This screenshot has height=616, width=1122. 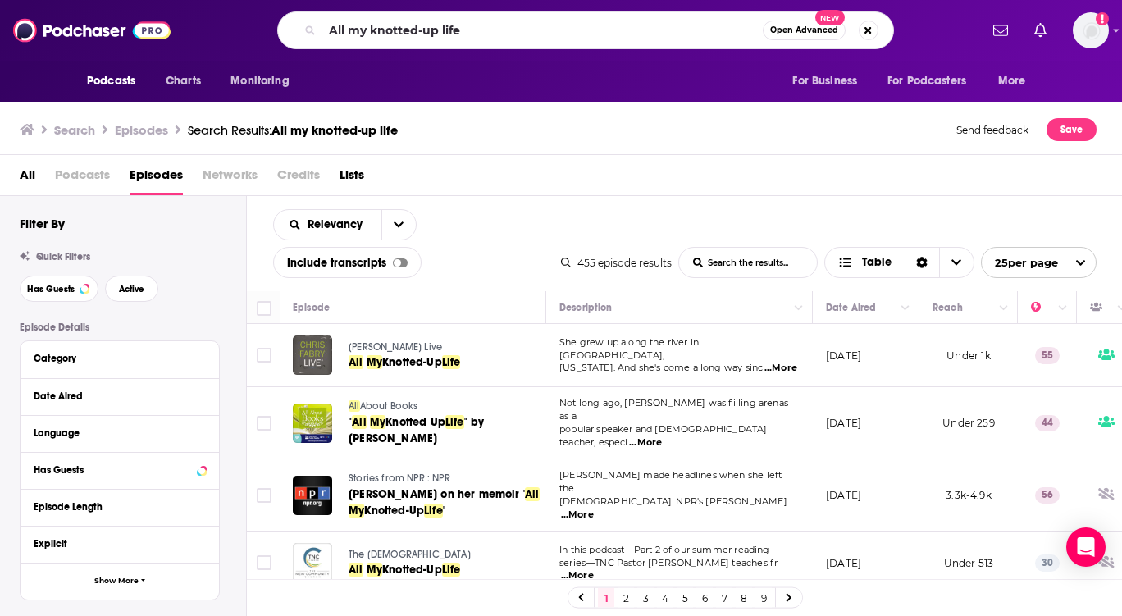 What do you see at coordinates (665, 598) in the screenshot?
I see `a: 4` at bounding box center [665, 598].